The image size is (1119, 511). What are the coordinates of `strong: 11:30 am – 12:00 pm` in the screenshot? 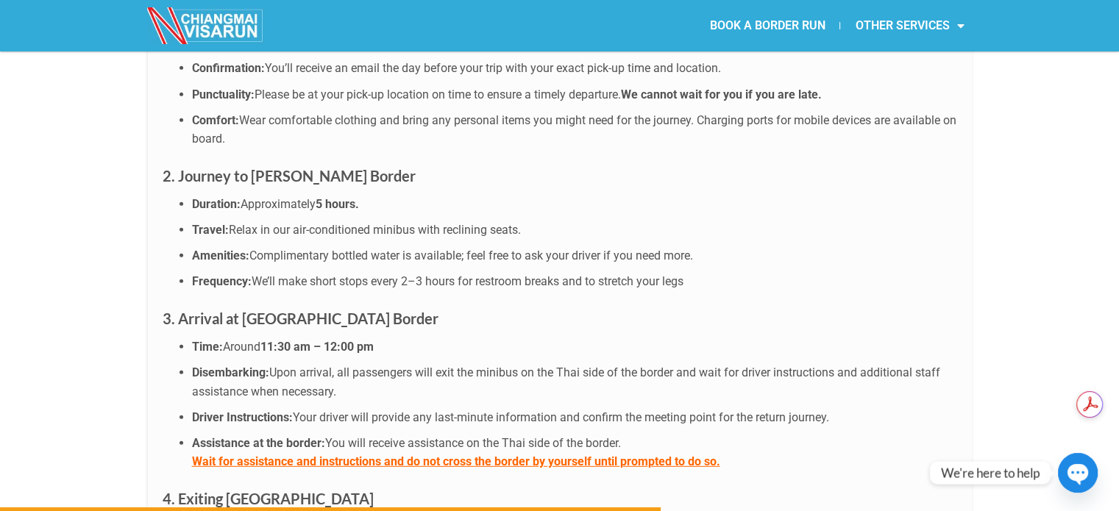 It's located at (317, 347).